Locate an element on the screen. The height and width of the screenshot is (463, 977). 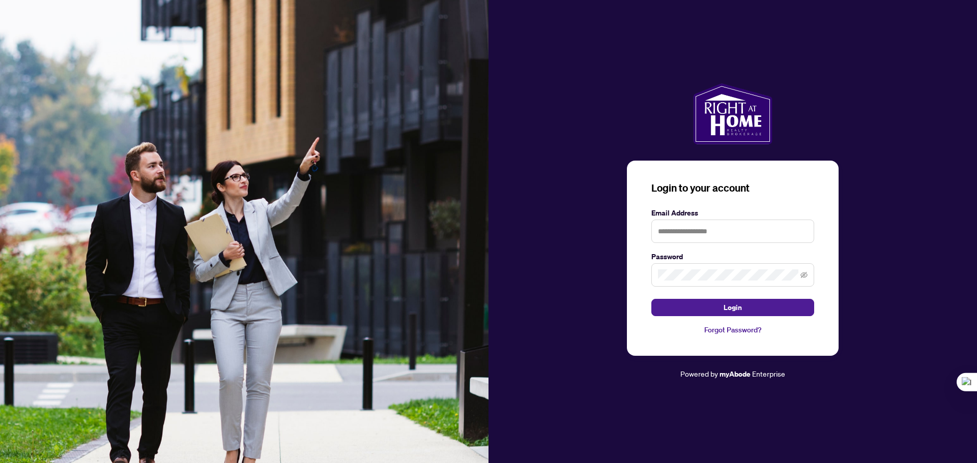
label: Email Address is located at coordinates (733, 213).